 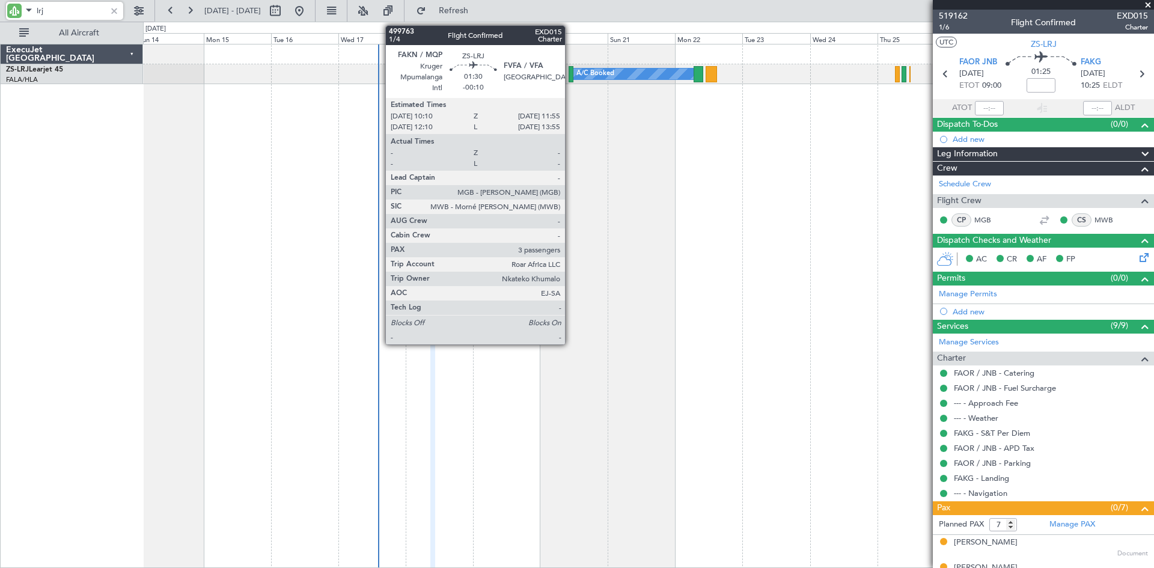 I want to click on a: Manage Permits, so click(x=968, y=294).